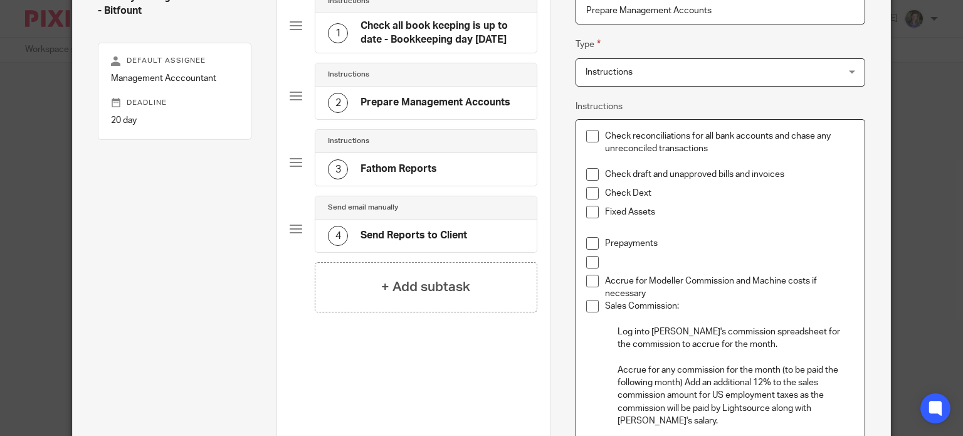  What do you see at coordinates (730, 174) in the screenshot?
I see `p: Check draft and unapproved bills and invoices` at bounding box center [730, 174].